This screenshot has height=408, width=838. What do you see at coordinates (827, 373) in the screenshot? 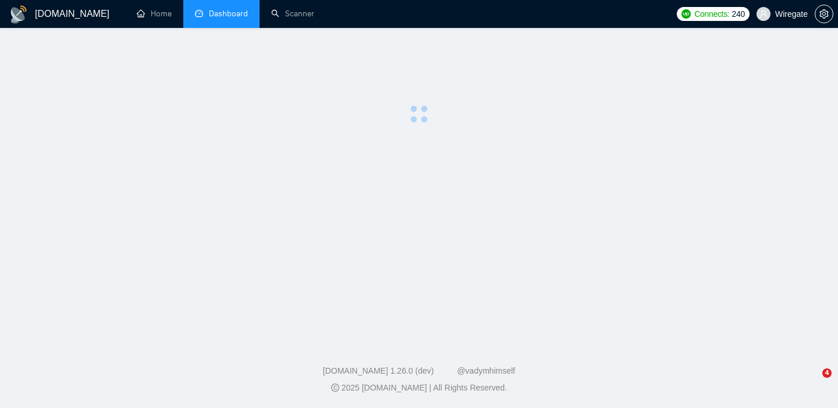
I see `span: 4` at bounding box center [827, 373].